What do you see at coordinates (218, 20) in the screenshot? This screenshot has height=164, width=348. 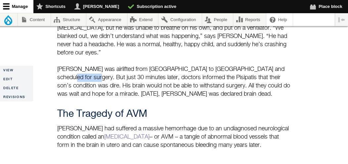 I see `a: People` at bounding box center [218, 20].